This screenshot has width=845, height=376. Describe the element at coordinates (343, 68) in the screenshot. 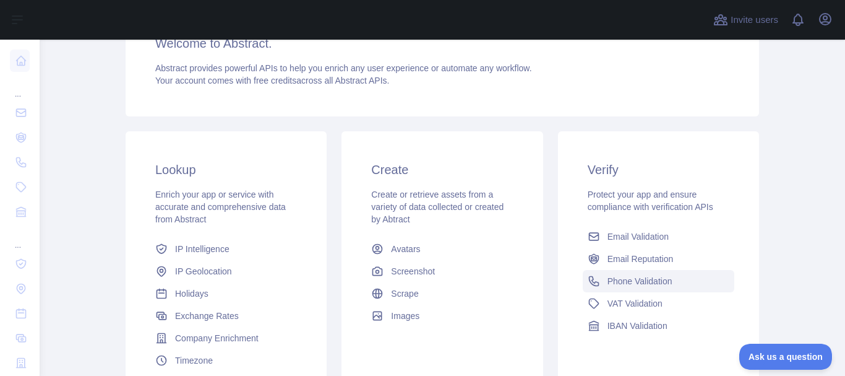

I see `span: Abstract provides powerful APIs to help you enrich any user experience or automate any workflow.` at that location.